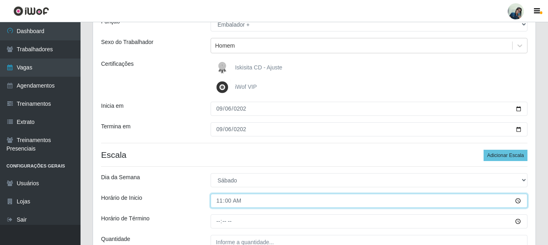 This screenshot has height=245, width=548. Describe the element at coordinates (31, 11) in the screenshot. I see `img: CoreUI Logo` at that location.